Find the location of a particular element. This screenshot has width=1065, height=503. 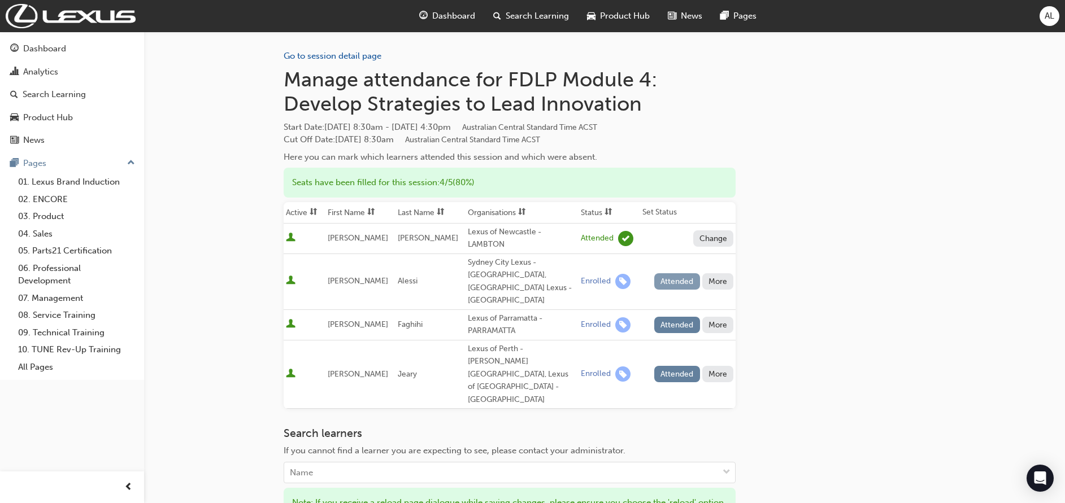

a: 04. Sales is located at coordinates (76, 234).